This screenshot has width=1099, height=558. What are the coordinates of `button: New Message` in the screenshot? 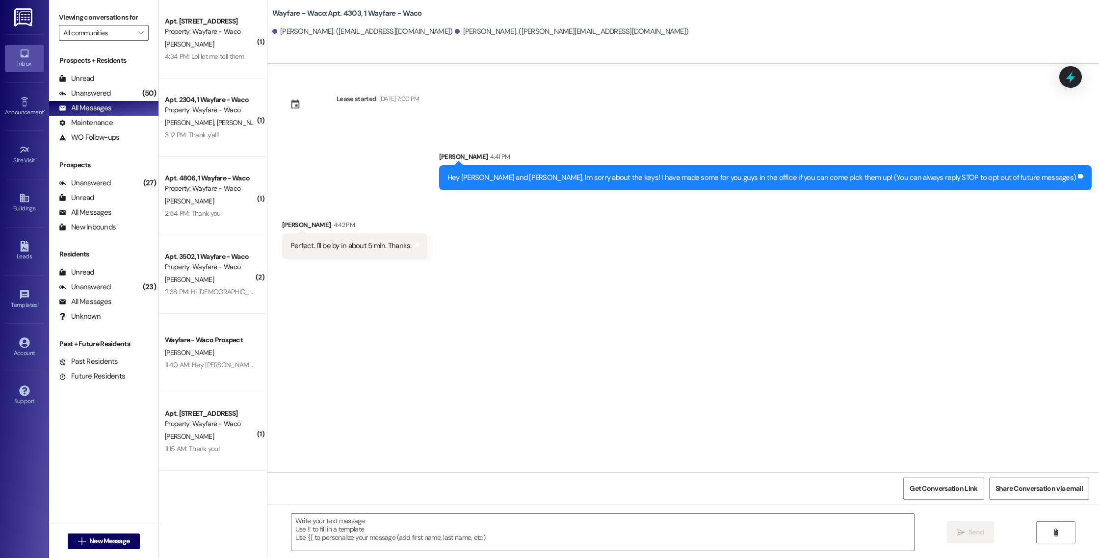 It's located at (104, 542).